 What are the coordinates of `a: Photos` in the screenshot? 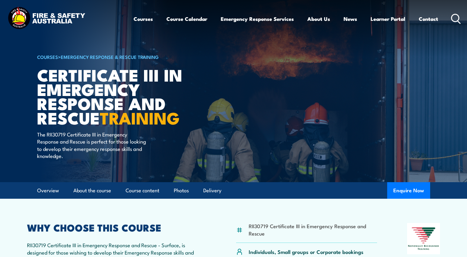 It's located at (181, 191).